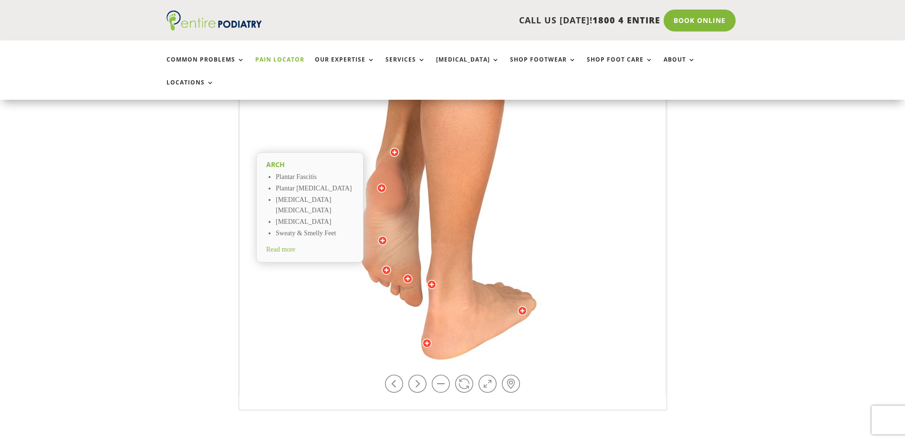 This screenshot has height=441, width=905. I want to click on img: logo (1), so click(214, 21).